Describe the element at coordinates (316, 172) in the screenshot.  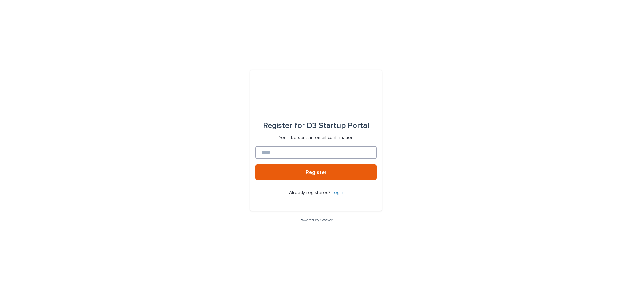
I see `span: Register` at that location.